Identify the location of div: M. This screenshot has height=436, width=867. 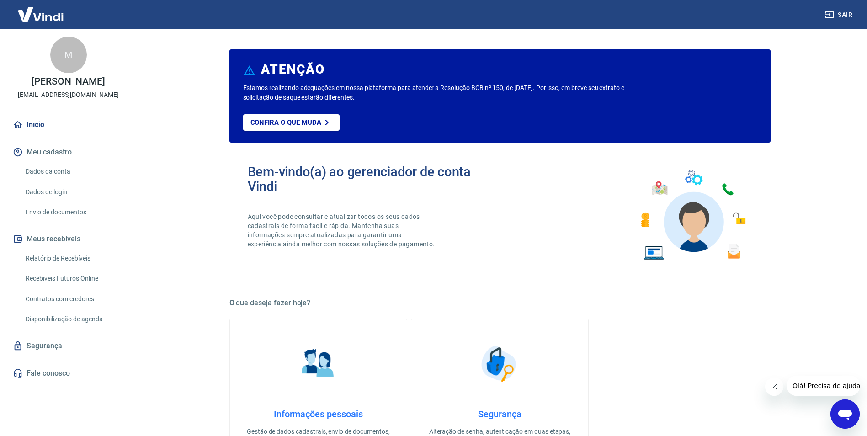
(69, 55).